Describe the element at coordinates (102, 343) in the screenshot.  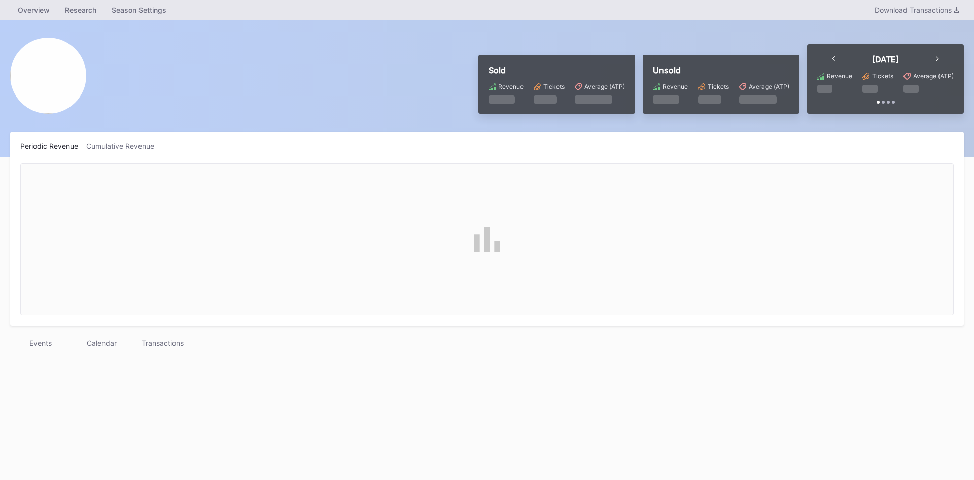
I see `div: Calendar` at that location.